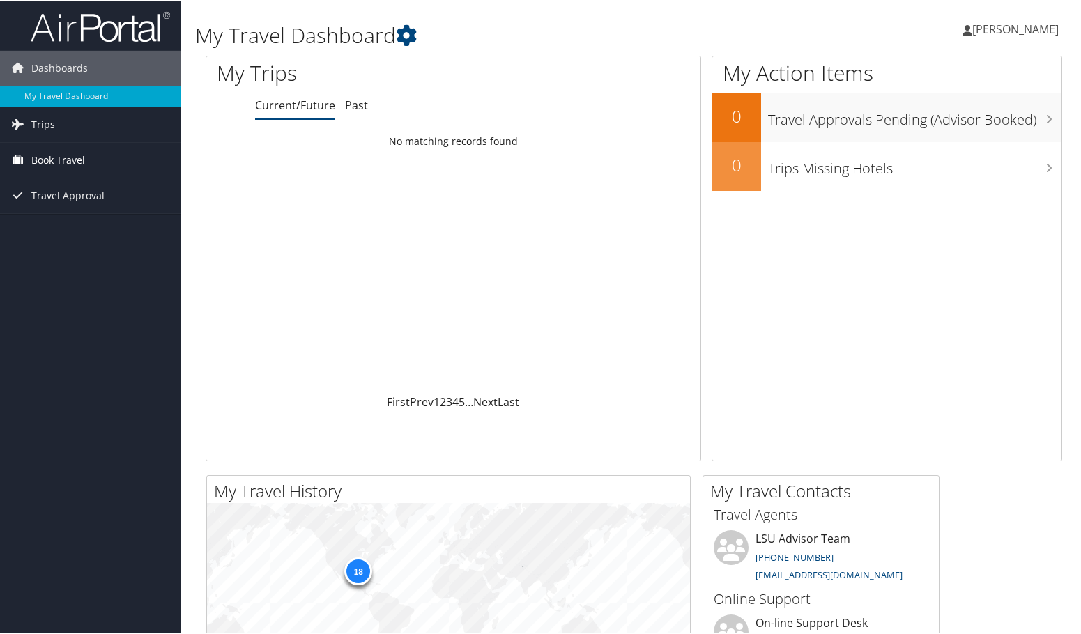 The width and height of the screenshot is (1081, 634). Describe the element at coordinates (824, 490) in the screenshot. I see `h2: My Travel Contacts` at that location.